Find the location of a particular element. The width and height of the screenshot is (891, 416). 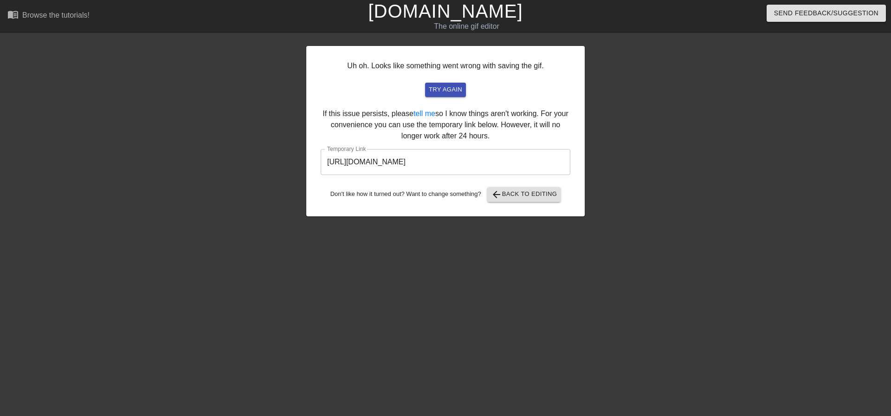

a: tell me is located at coordinates (424, 113).